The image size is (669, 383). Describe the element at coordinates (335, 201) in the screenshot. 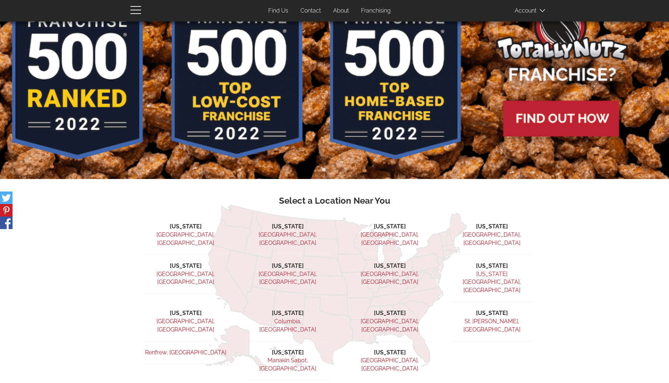

I see `h3: Select a Location Near You` at that location.